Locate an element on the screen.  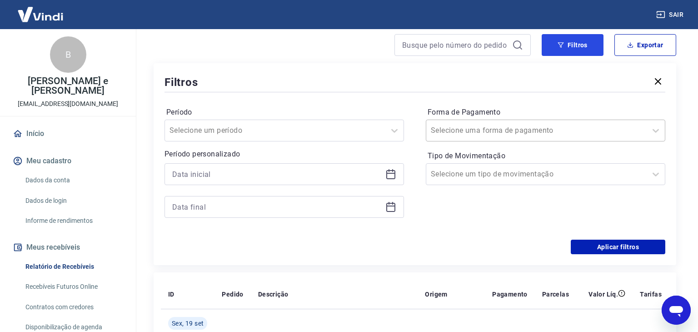
label: Período is located at coordinates (284, 112).